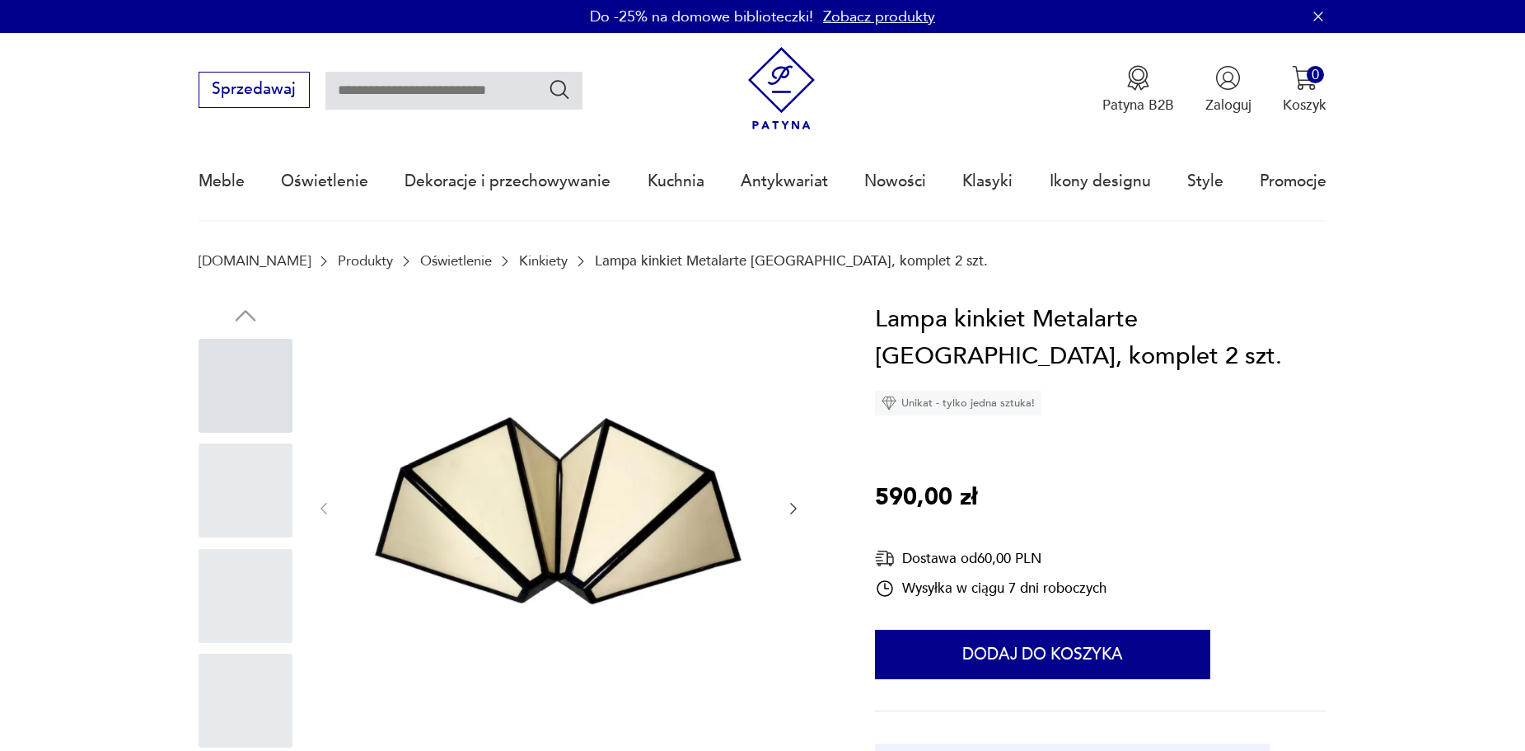 The height and width of the screenshot is (751, 1525). Describe the element at coordinates (559, 507) in the screenshot. I see `img: Zdjęcie produktu Lampa kinkiet Metalarte Spain, komplet 2 szt.` at that location.